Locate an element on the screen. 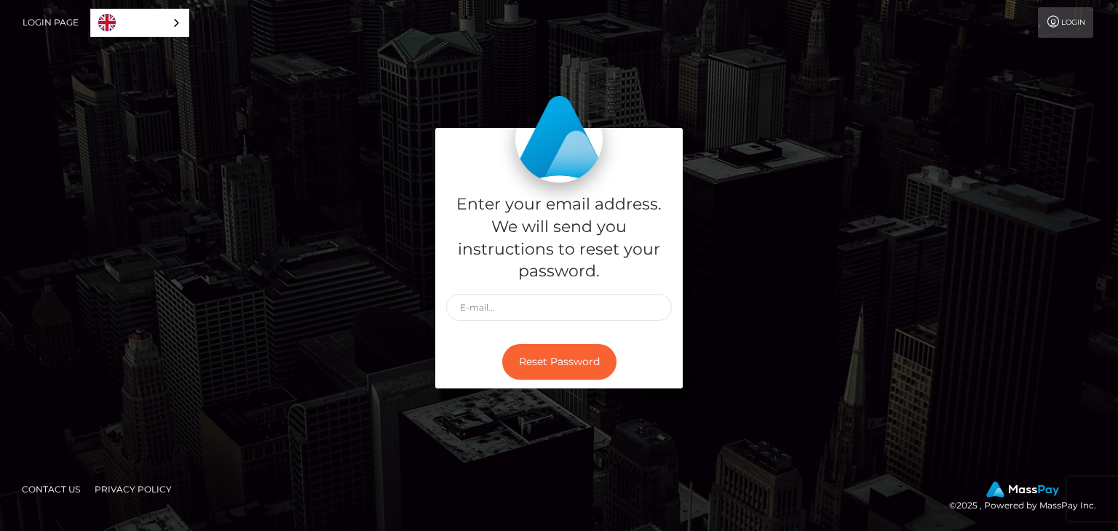 Image resolution: width=1118 pixels, height=531 pixels. button: Reset Password is located at coordinates (559, 362).